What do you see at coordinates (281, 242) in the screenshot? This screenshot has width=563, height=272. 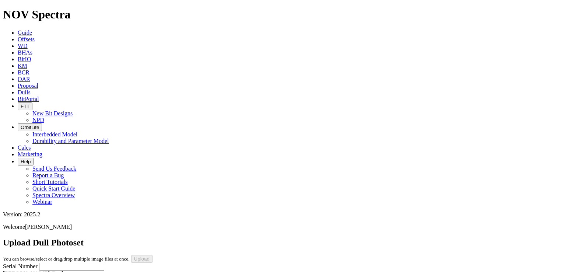 I see `h2: Upload Dull Photoset` at bounding box center [281, 242].